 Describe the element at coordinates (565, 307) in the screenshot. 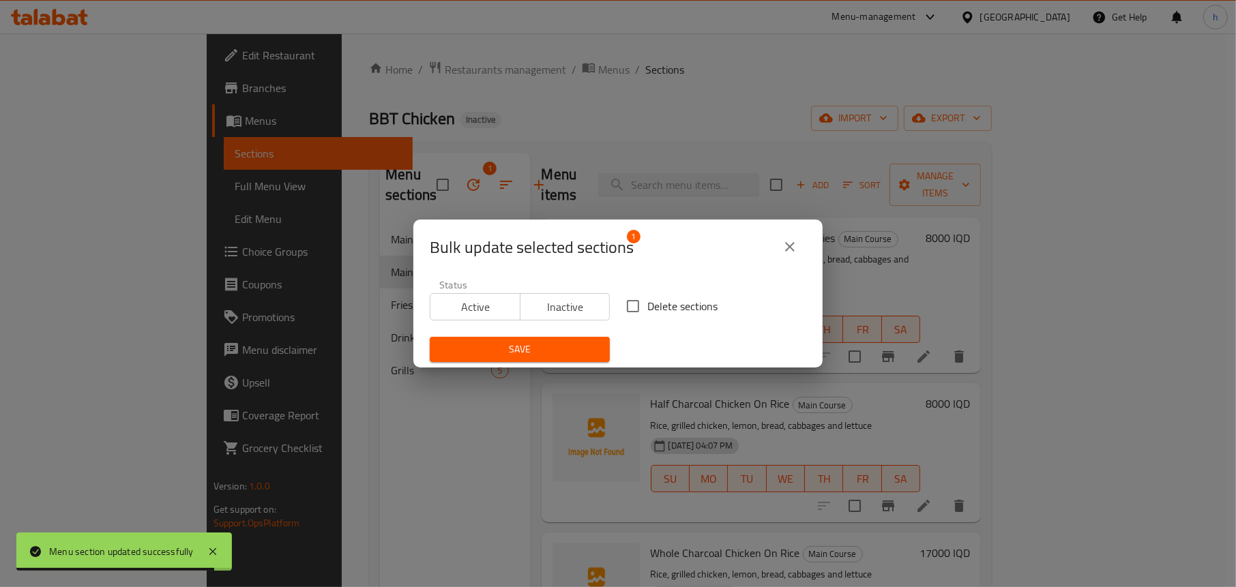

I see `span: Inactive` at that location.